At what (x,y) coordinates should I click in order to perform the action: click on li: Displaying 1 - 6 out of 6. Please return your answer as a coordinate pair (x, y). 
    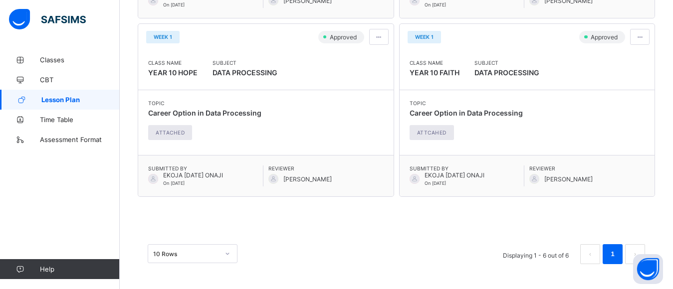
    Looking at the image, I should click on (536, 254).